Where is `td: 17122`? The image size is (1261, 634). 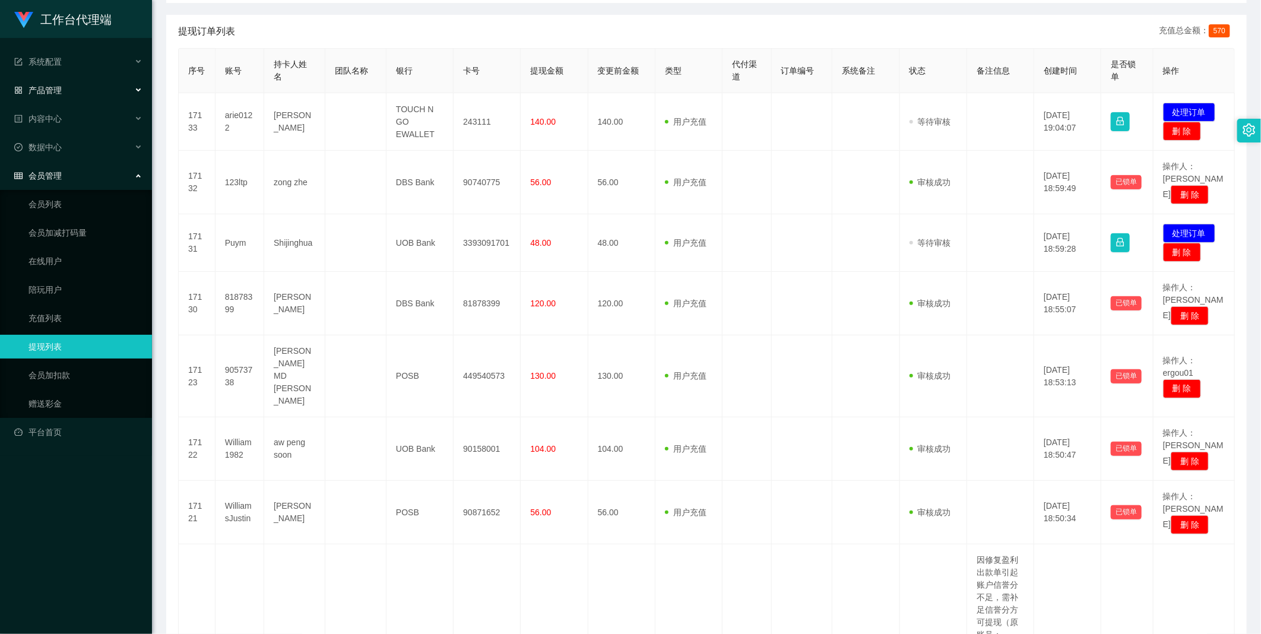
td: 17122 is located at coordinates (197, 449).